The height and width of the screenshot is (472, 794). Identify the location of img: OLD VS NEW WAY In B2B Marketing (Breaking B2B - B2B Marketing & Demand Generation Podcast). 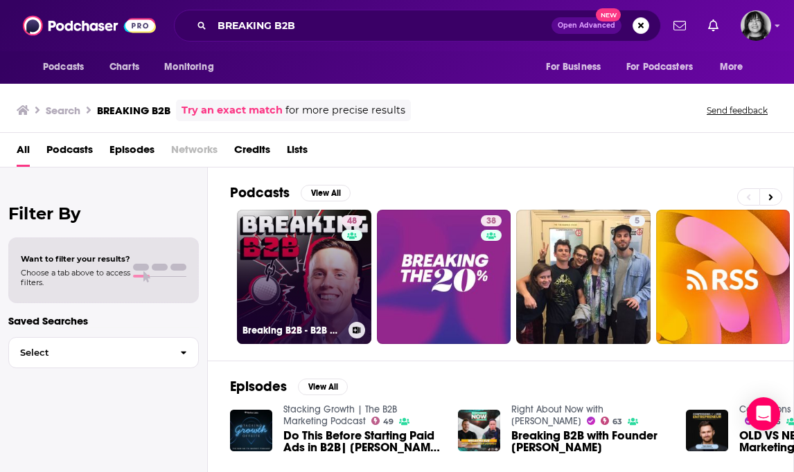
(706, 431).